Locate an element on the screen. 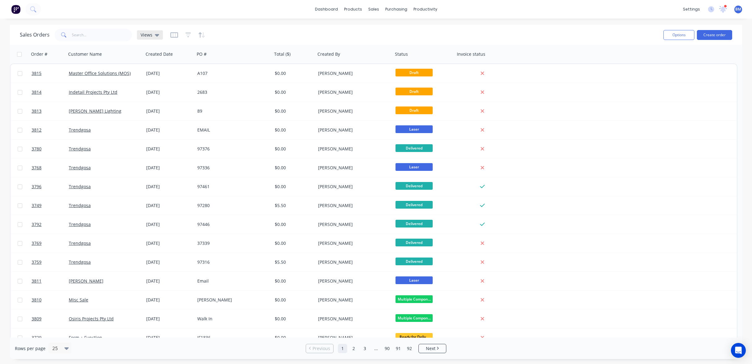 The image size is (752, 364). a: 3812 is located at coordinates (50, 130).